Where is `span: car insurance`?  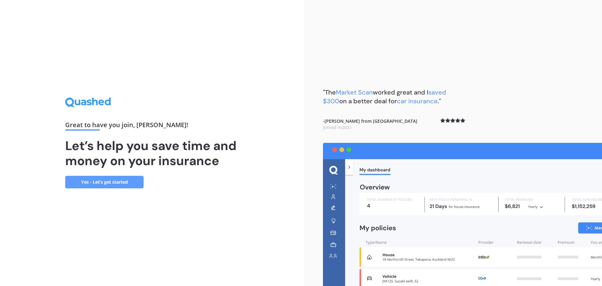 span: car insurance is located at coordinates (417, 101).